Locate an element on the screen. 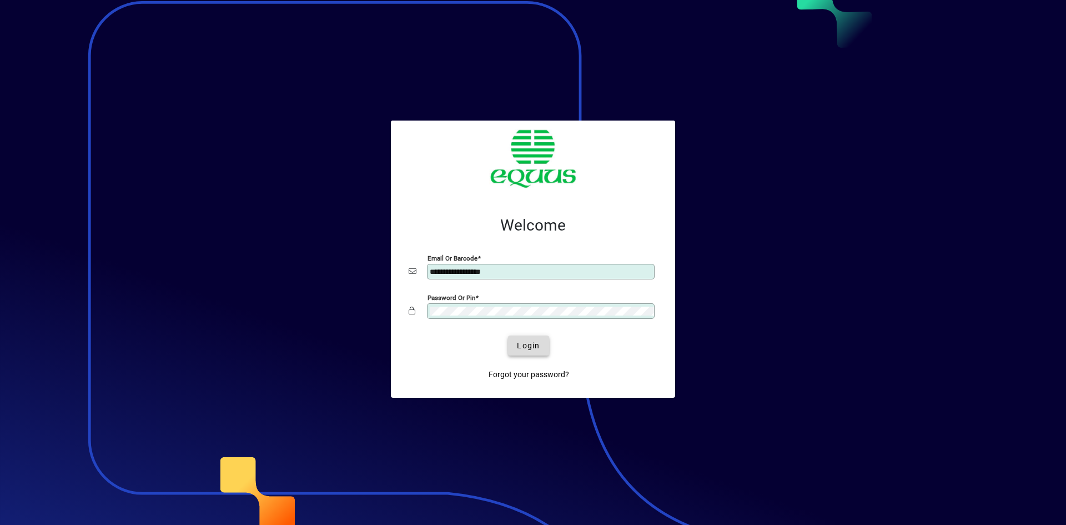  span: Forgot your password? is located at coordinates (529, 374).